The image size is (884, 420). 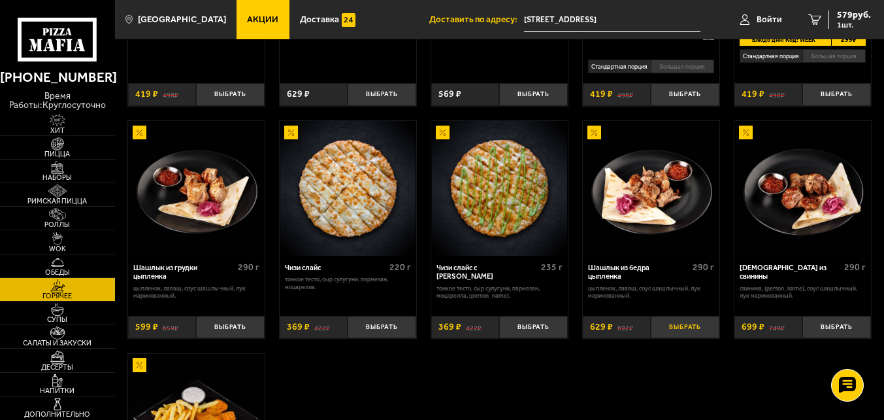 I want to click on span: 599 ₽, so click(x=146, y=327).